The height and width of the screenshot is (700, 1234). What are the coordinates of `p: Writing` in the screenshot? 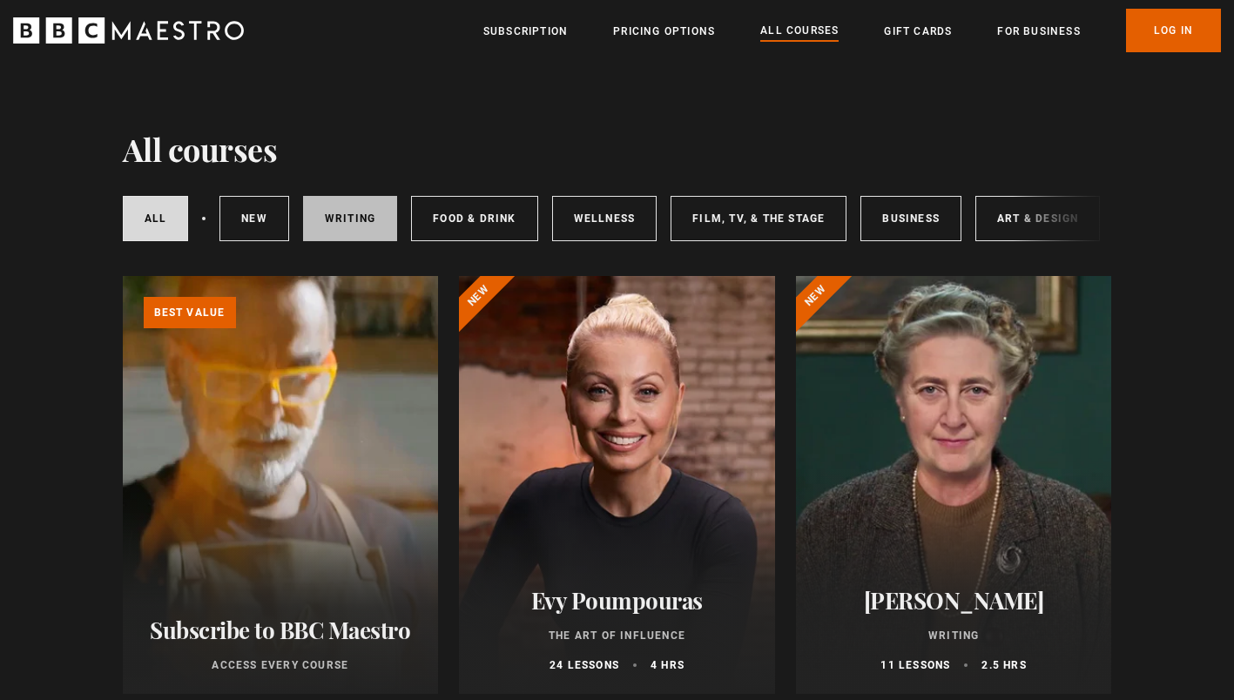 It's located at (954, 636).